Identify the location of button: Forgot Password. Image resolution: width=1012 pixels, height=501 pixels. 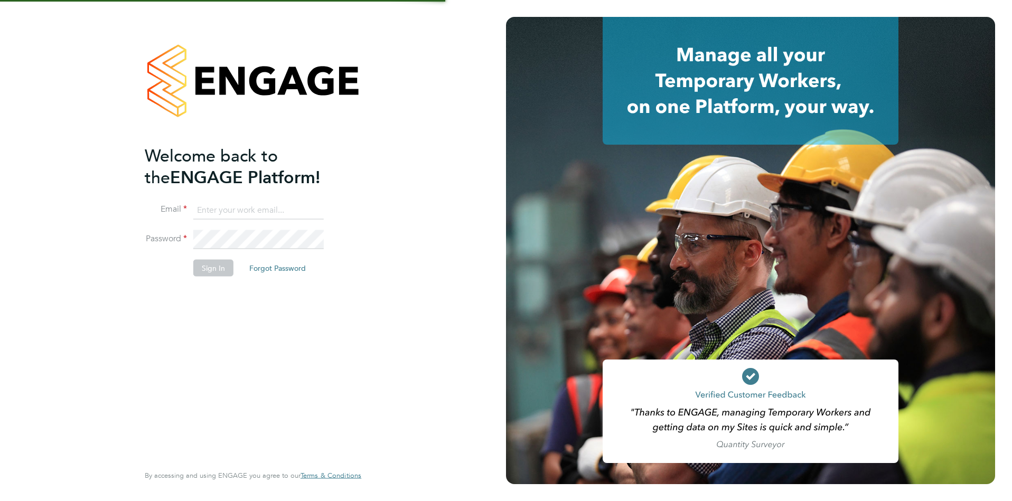
(277, 268).